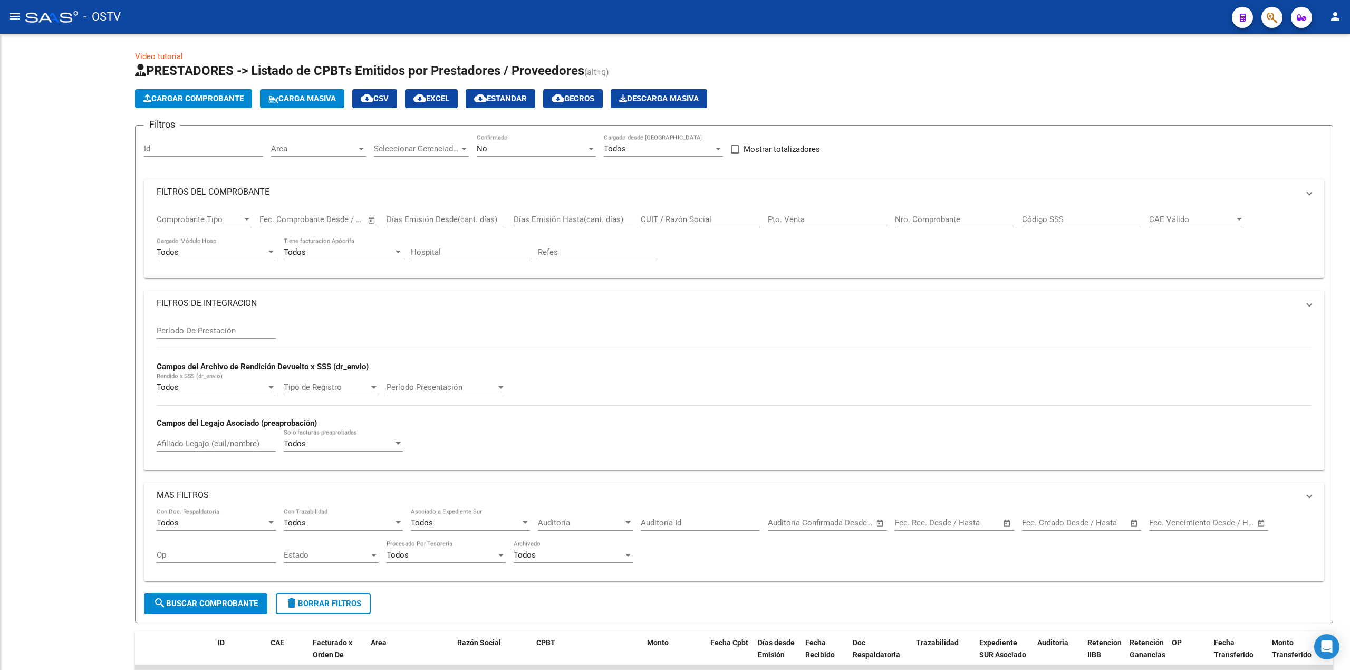  I want to click on span: OP, so click(1177, 642).